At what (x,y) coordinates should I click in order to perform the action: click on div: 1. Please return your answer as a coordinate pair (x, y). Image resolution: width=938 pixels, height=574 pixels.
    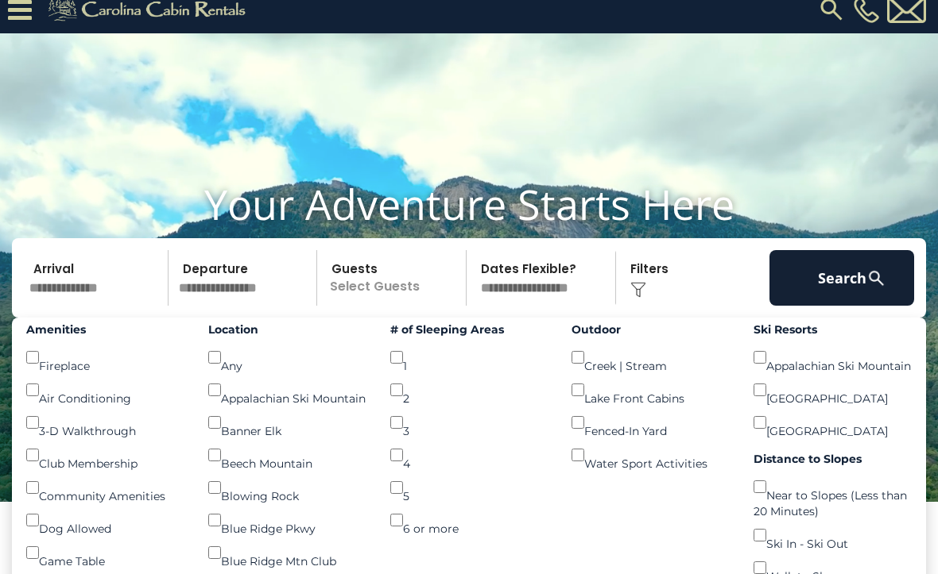
    Looking at the image, I should click on (469, 358).